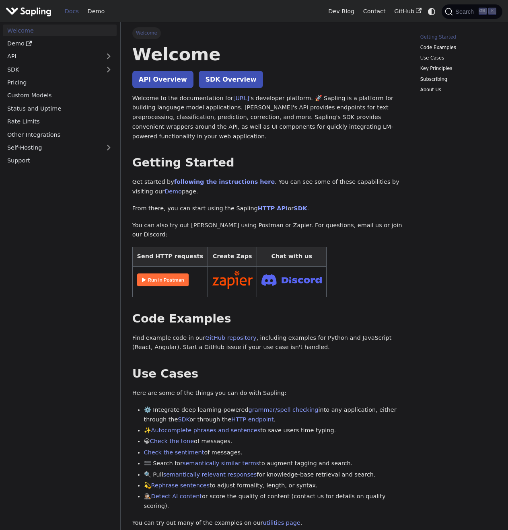 Image resolution: width=508 pixels, height=530 pixels. Describe the element at coordinates (59, 148) in the screenshot. I see `a: Self-Hosting` at that location.